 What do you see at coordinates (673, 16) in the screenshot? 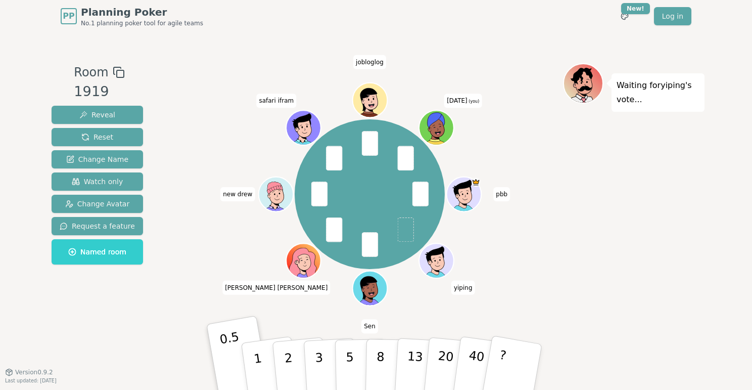
I see `a: Log in` at bounding box center [673, 16].